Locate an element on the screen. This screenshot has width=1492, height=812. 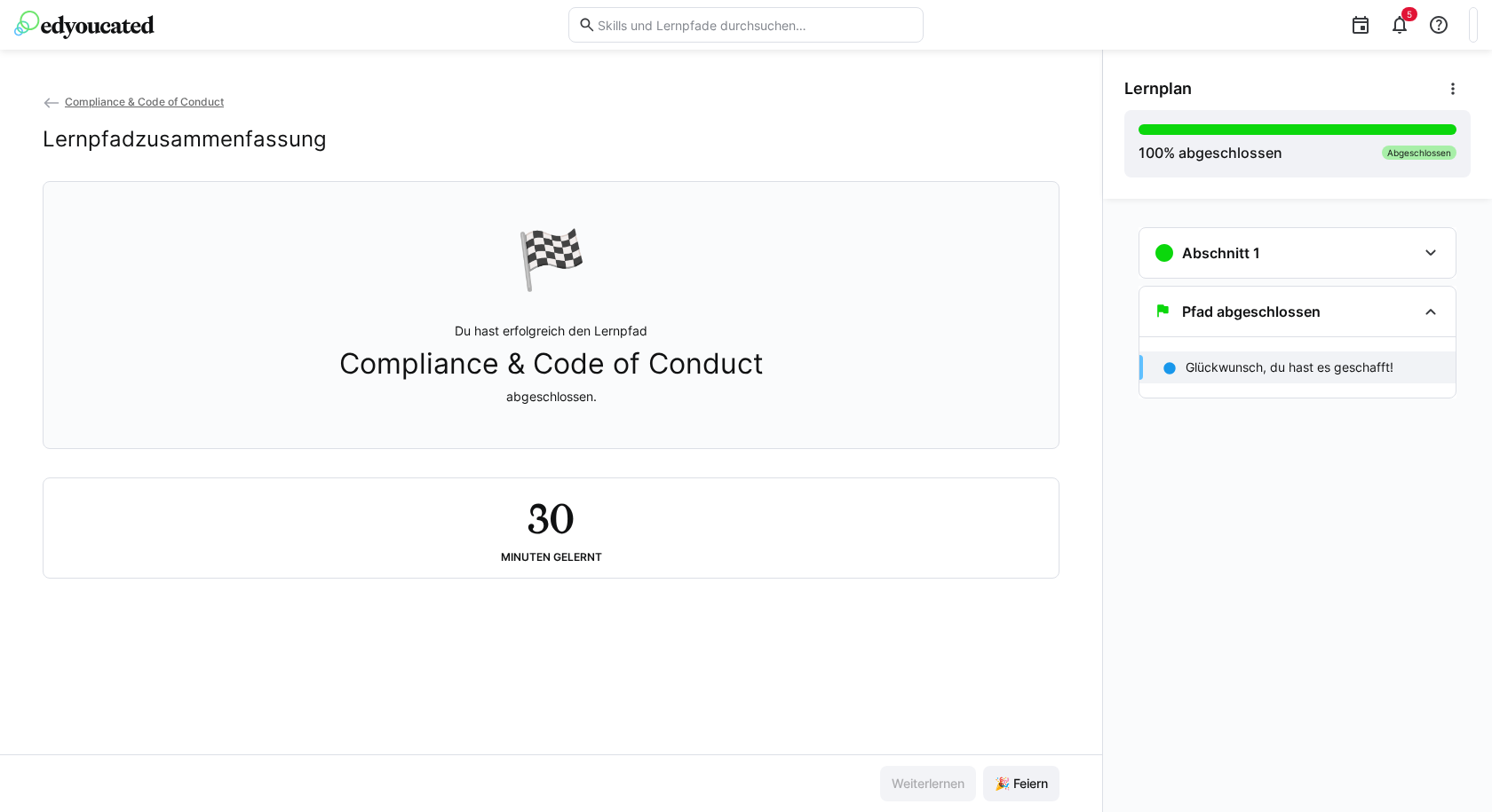
span: 🎉 Feiern is located at coordinates (1021, 784).